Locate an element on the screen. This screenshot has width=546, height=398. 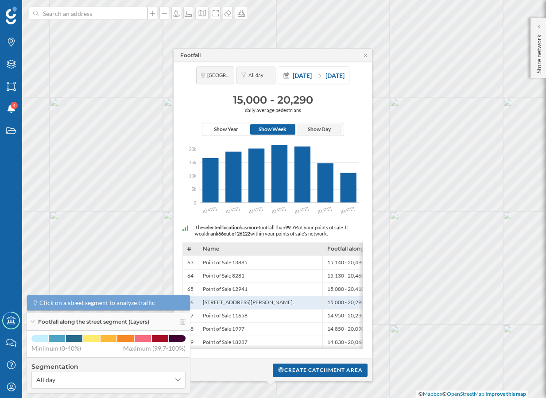
span: 15k is located at coordinates (193, 162).